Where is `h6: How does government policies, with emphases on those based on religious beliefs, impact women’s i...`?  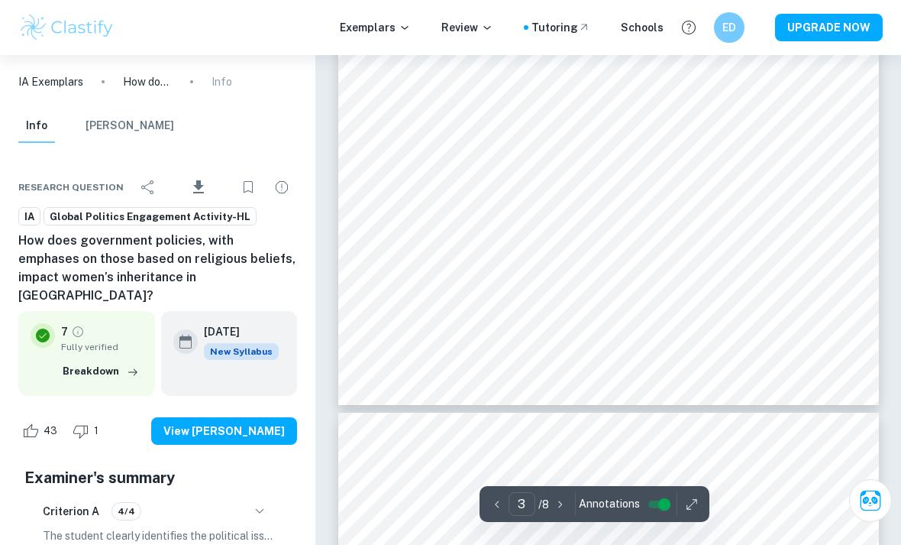
h6: How does government policies, with emphases on those based on religious beliefs, impact women’s i... is located at coordinates (157, 268).